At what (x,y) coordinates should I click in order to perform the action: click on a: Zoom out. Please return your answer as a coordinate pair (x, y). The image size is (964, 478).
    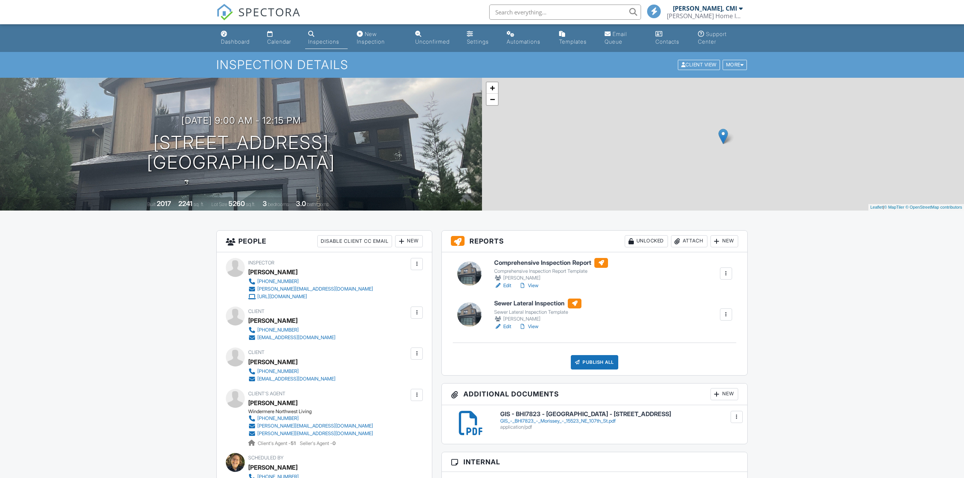
    Looking at the image, I should click on (492, 99).